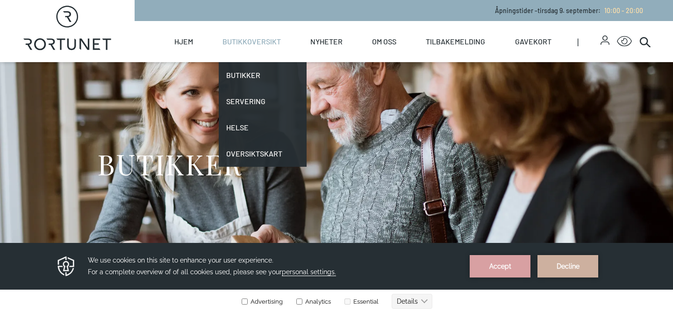 The height and width of the screenshot is (313, 673). I want to click on h1: BUTIKKER, so click(169, 164).